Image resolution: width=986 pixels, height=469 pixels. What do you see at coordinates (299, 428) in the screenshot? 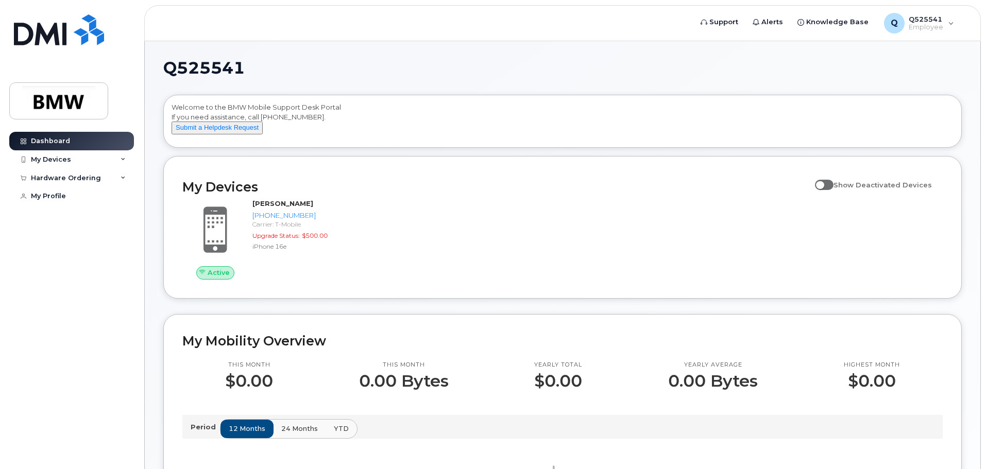
I see `span: 24 months` at bounding box center [299, 428].